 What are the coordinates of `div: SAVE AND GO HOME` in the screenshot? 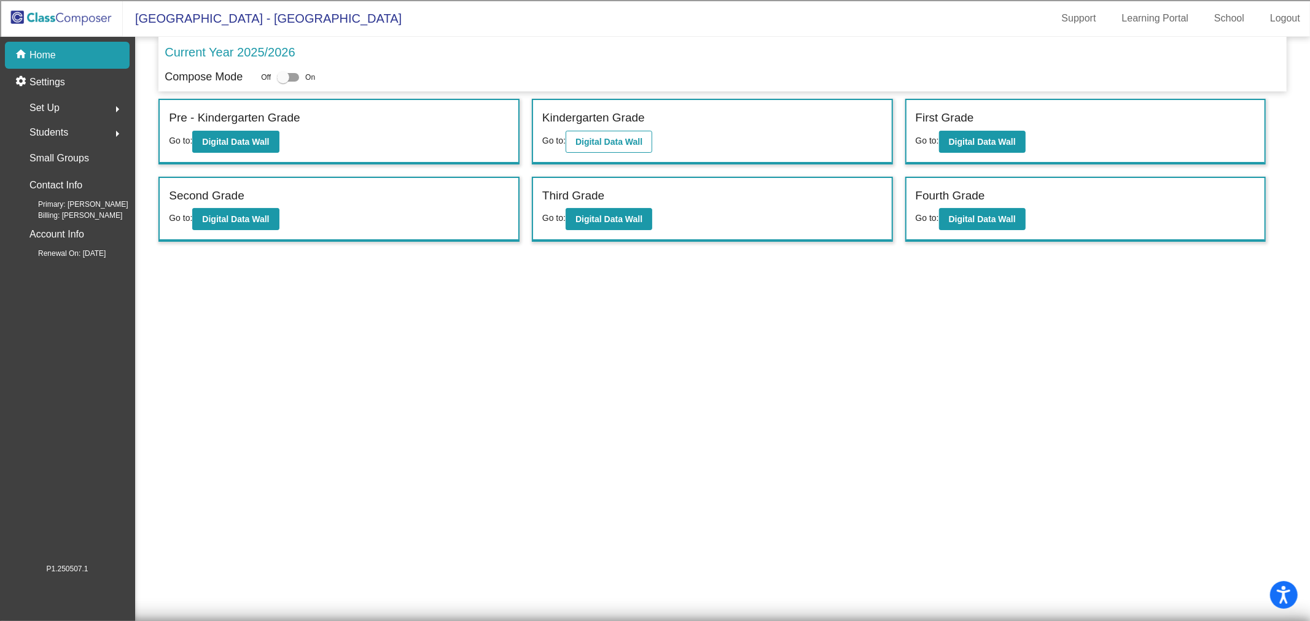 It's located at (654, 301).